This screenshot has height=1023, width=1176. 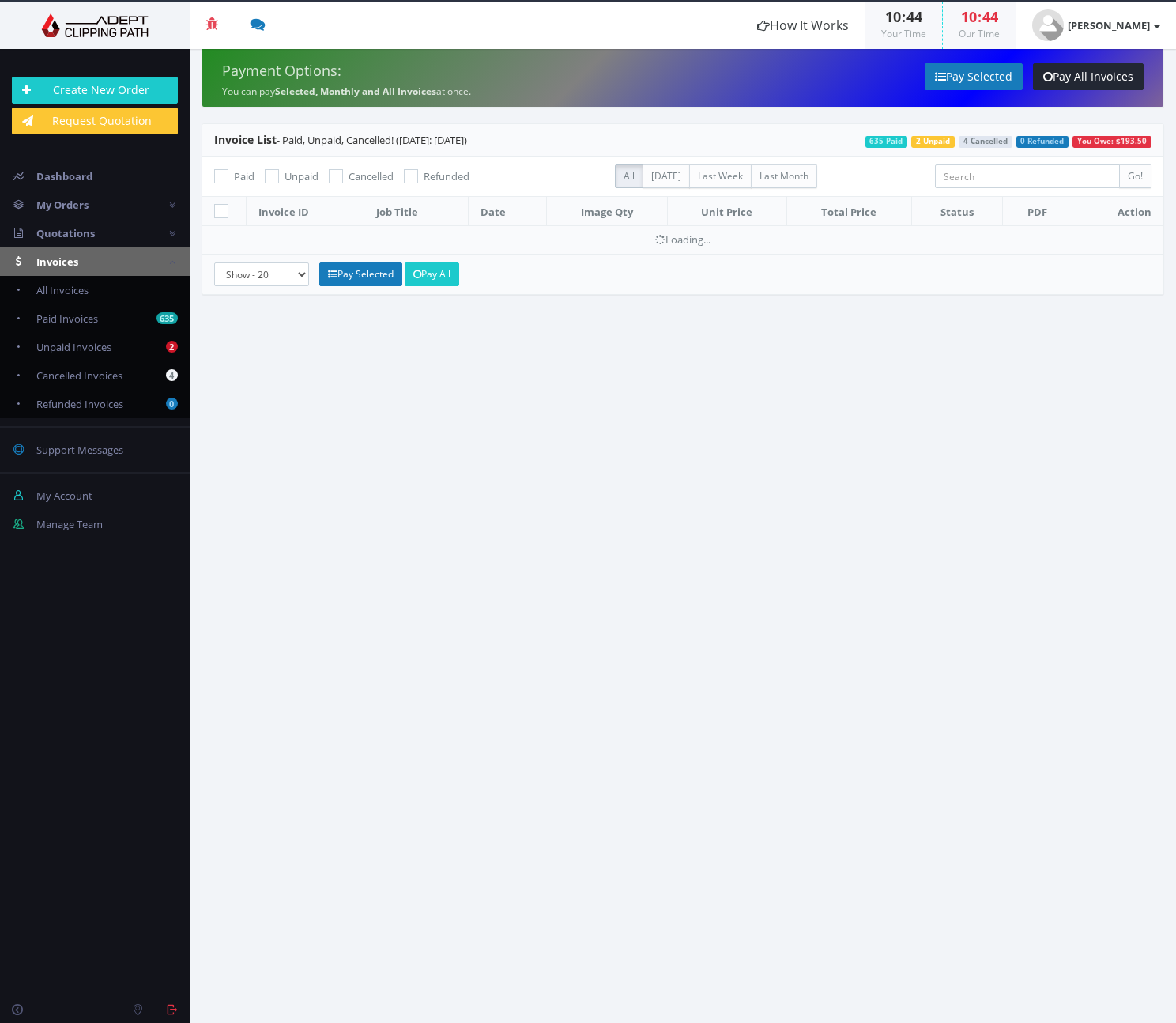 I want to click on span: 4 Cancelled, so click(x=986, y=142).